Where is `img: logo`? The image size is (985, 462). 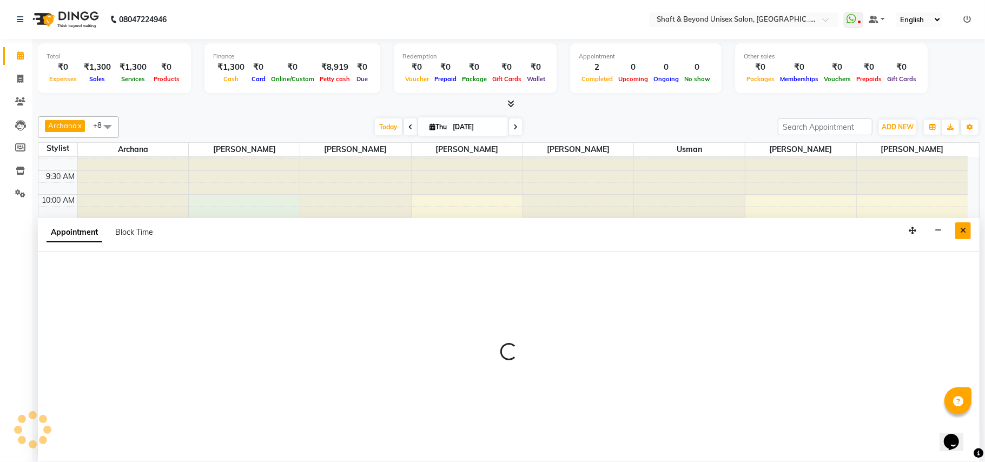 img: logo is located at coordinates (64, 19).